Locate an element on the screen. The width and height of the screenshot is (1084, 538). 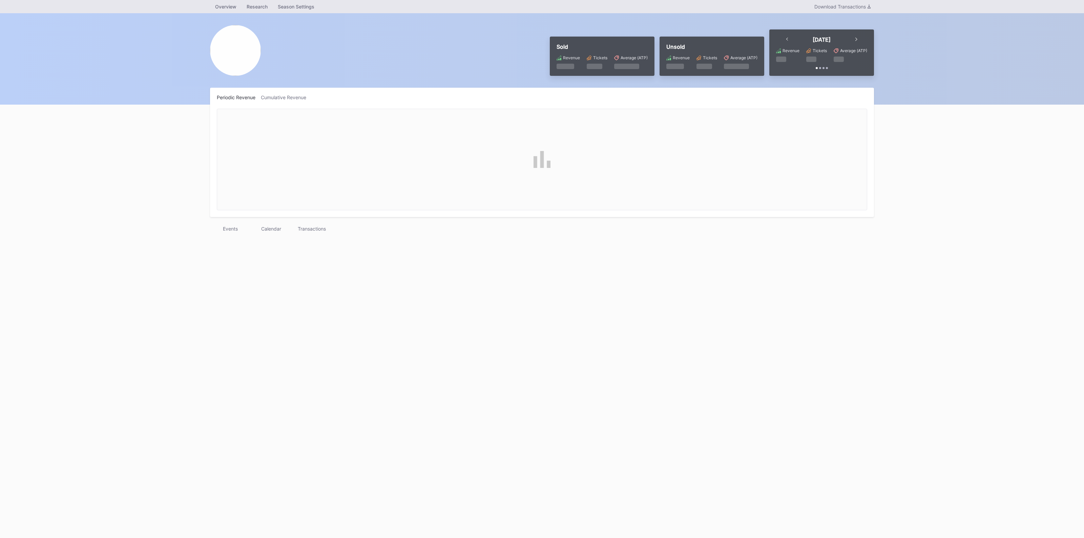
div: Overview is located at coordinates (226, 6).